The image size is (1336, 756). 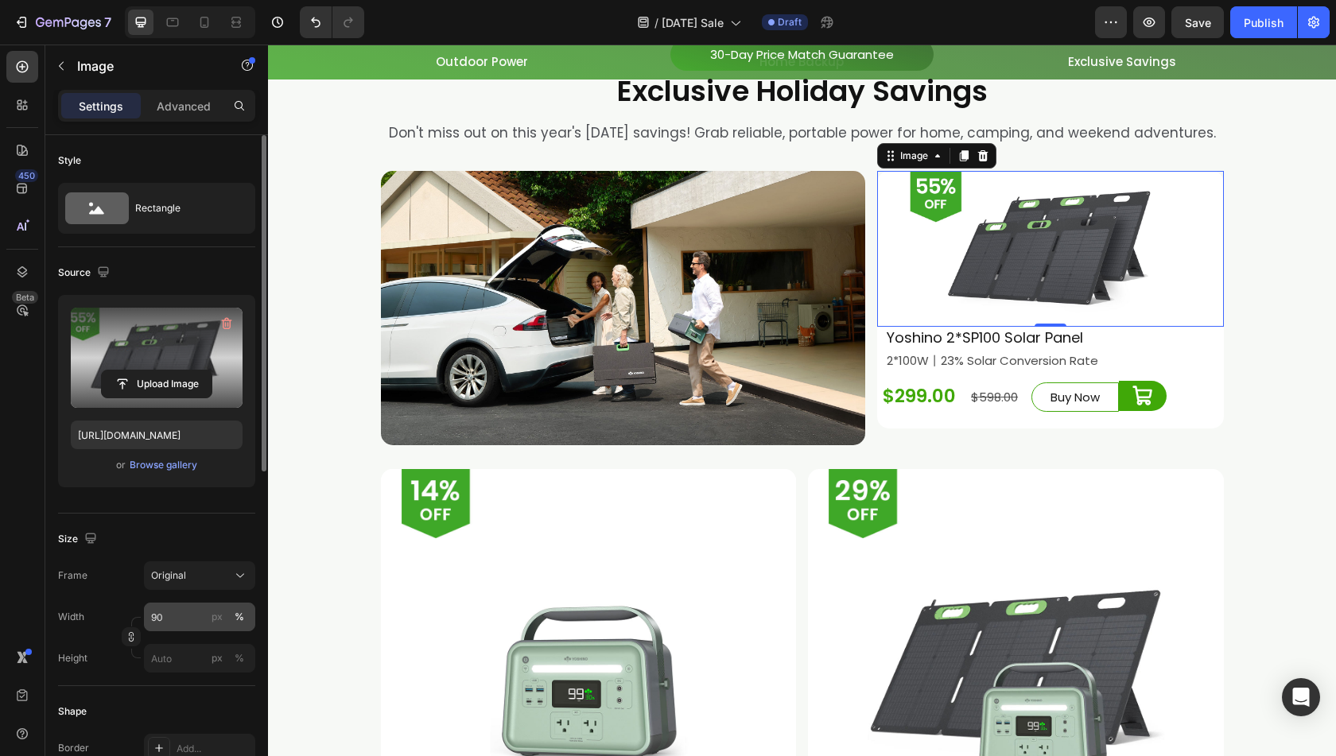 What do you see at coordinates (85, 273) in the screenshot?
I see `div: Source` at bounding box center [85, 273].